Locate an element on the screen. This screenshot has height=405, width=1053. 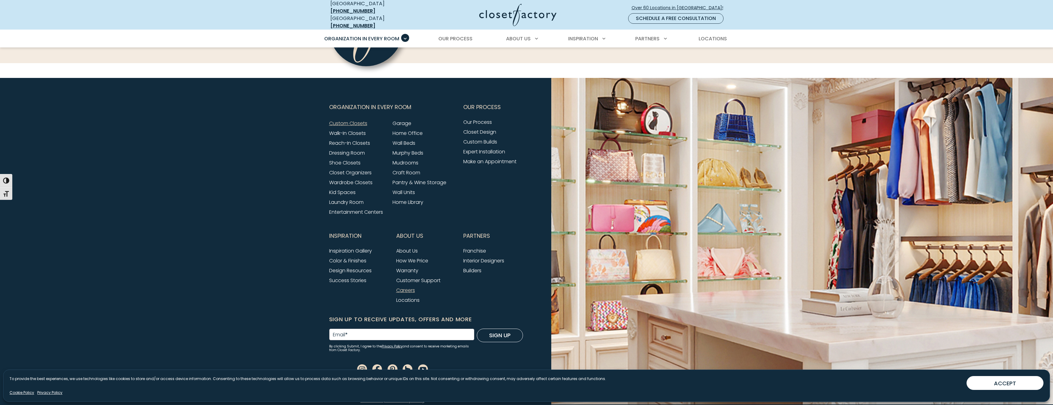
a: Pinterest is located at coordinates (393, 368).